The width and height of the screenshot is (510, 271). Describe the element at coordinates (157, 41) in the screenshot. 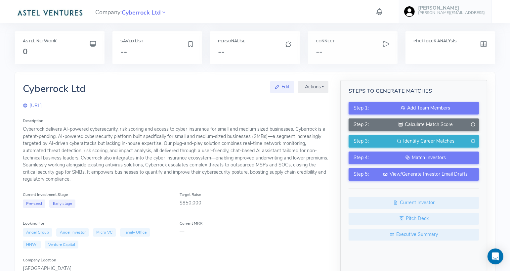

I see `h6: Saved List` at that location.